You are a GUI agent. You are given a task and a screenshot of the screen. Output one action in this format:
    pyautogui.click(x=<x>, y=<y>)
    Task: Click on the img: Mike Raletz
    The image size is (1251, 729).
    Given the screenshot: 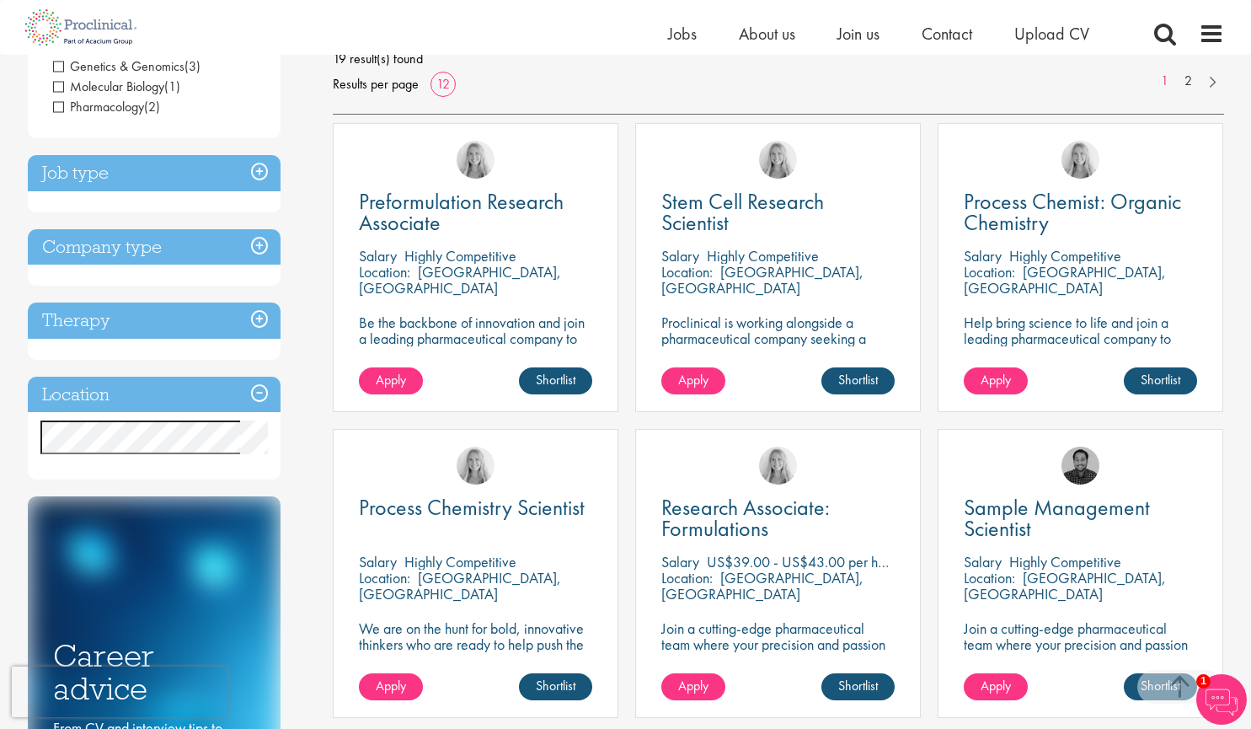 What is the action you would take?
    pyautogui.click(x=1080, y=465)
    